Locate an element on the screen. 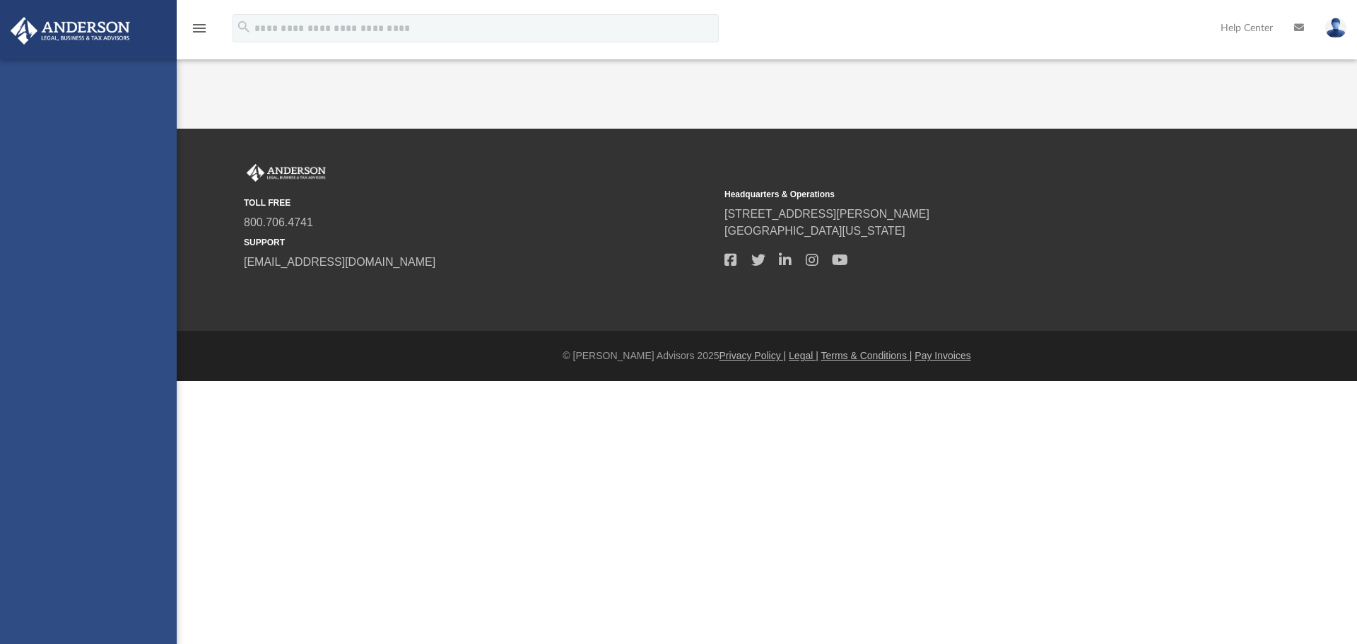 The image size is (1357, 644). a: Legal | is located at coordinates (804, 355).